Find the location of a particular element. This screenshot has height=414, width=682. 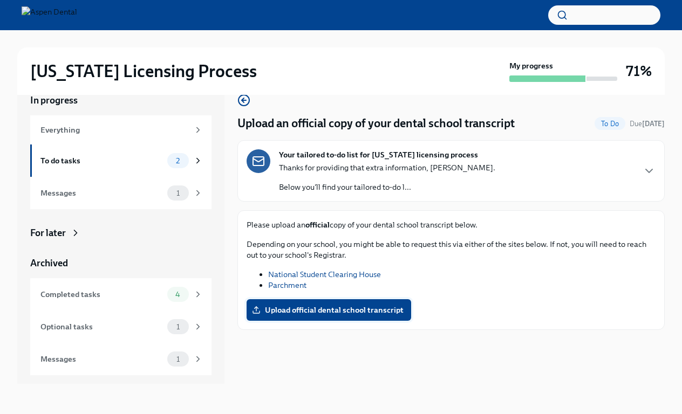

strong: My progress is located at coordinates (531, 66).